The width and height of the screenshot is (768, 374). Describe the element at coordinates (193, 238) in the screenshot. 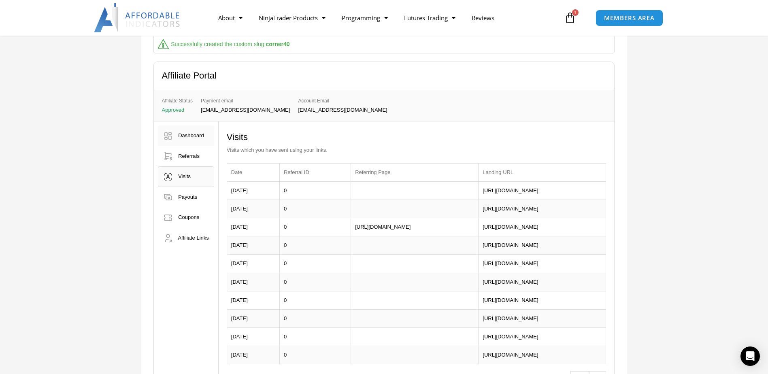

I see `span: Affiliate Links` at that location.